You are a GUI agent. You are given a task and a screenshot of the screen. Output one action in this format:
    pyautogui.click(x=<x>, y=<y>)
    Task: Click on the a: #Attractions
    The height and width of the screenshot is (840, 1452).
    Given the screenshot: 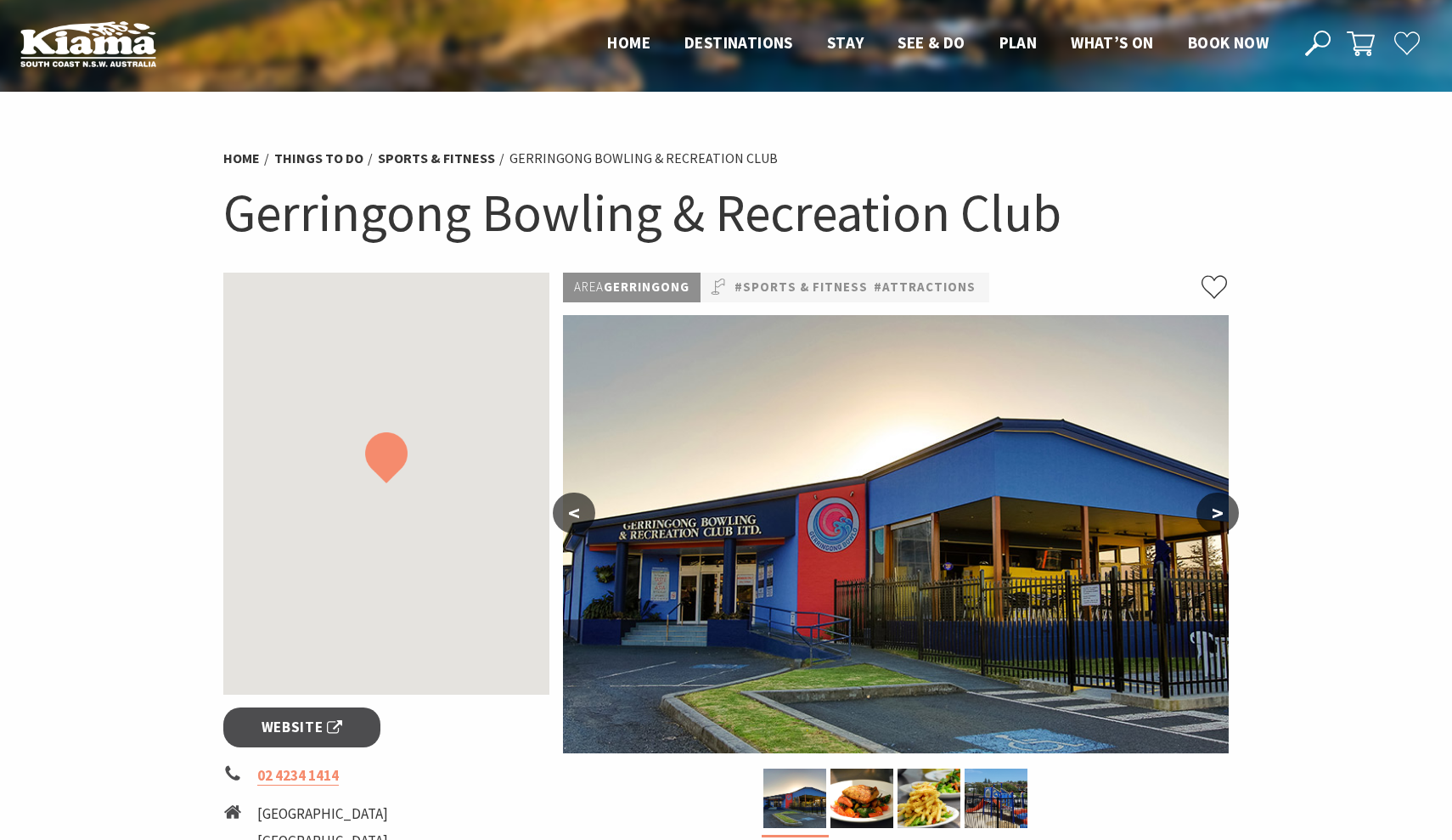 What is the action you would take?
    pyautogui.click(x=925, y=287)
    